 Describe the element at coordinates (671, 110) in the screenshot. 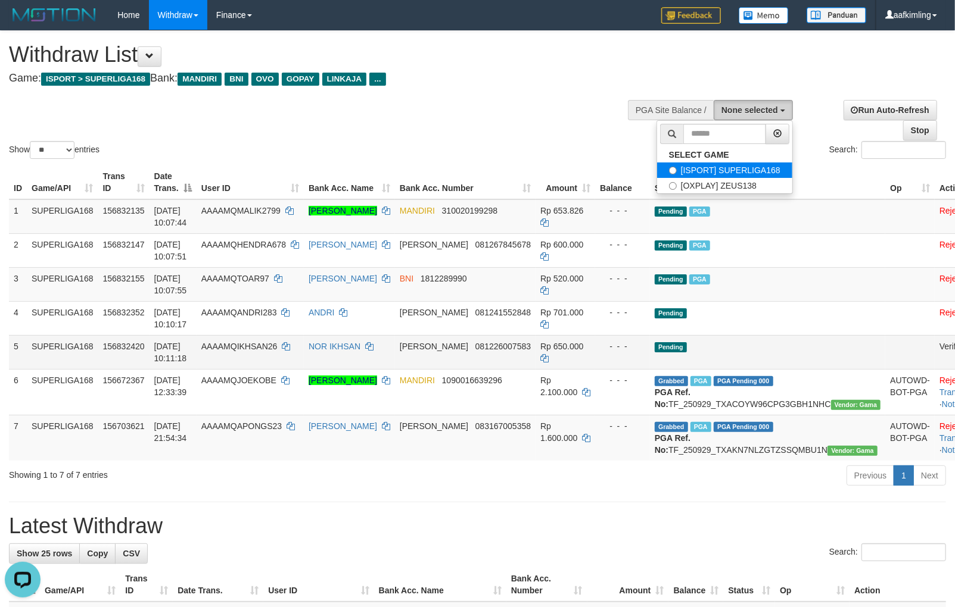

I see `div: PGA Site Balance /` at that location.